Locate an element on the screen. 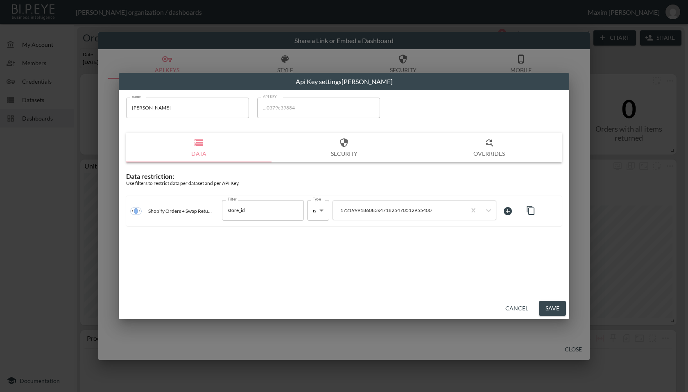  span: Data restriction: is located at coordinates (150, 176).